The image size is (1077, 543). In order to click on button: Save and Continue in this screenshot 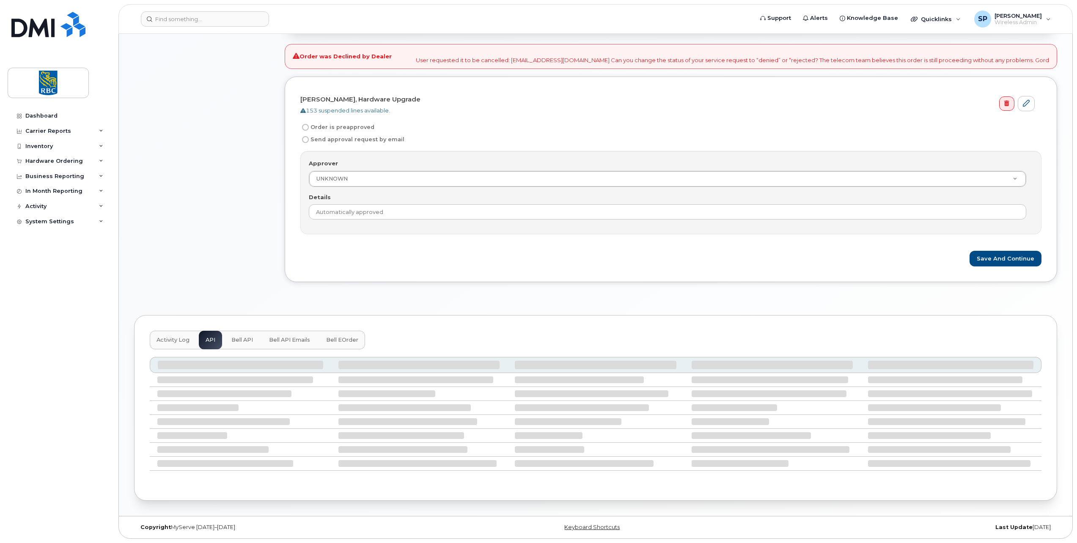, I will do `click(1006, 258)`.